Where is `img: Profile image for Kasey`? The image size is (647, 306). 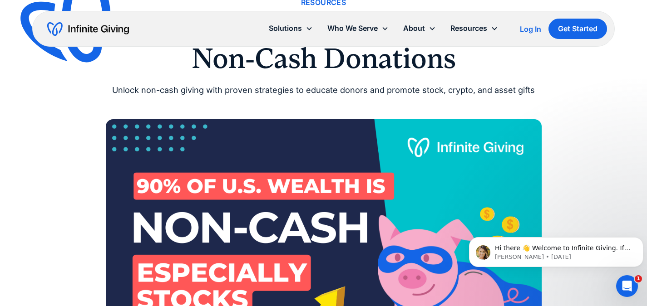 img: Profile image for Kasey is located at coordinates (18, 34).